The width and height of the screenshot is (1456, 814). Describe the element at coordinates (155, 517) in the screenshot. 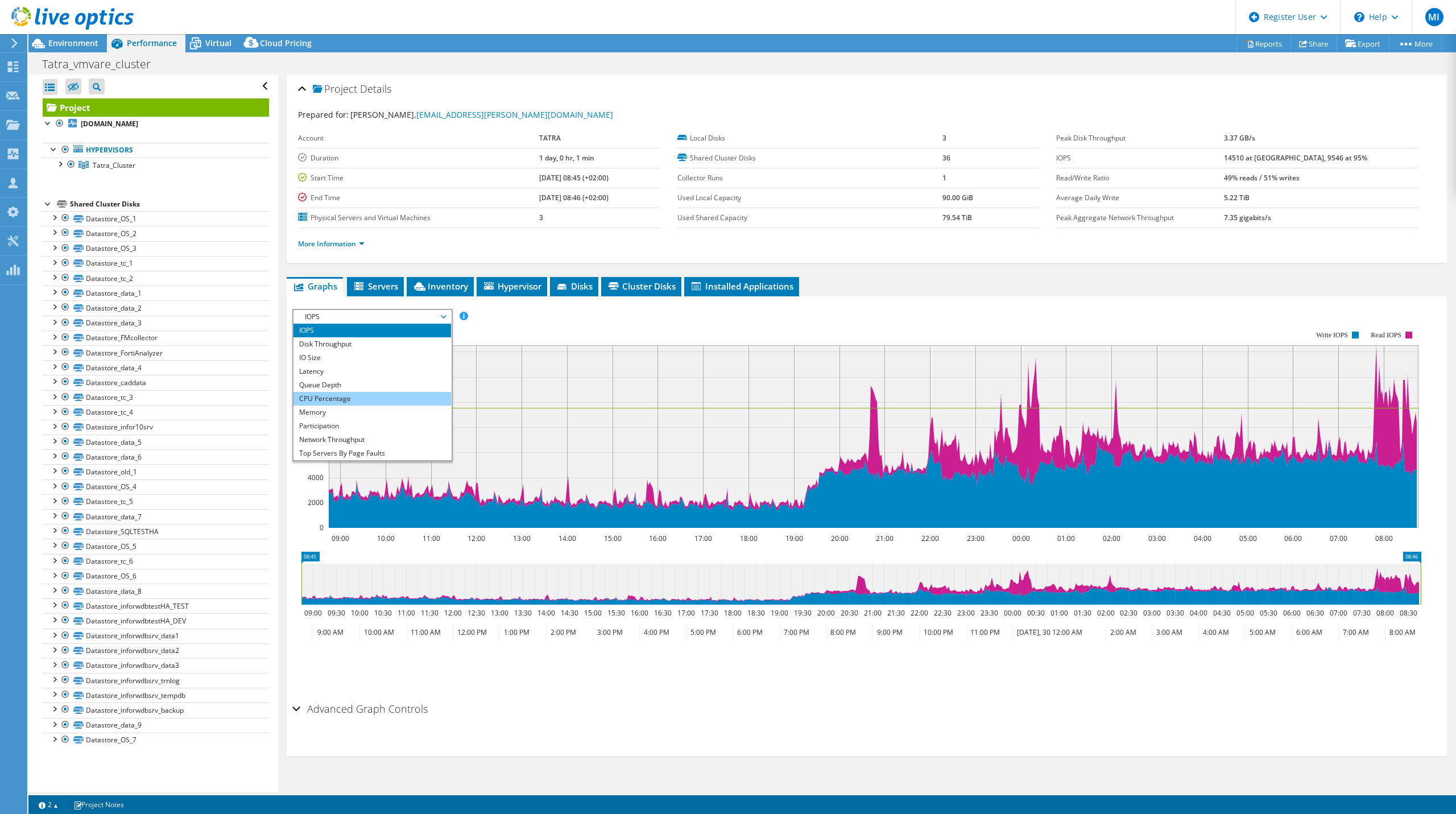

I see `a: Datastore_data_7` at that location.